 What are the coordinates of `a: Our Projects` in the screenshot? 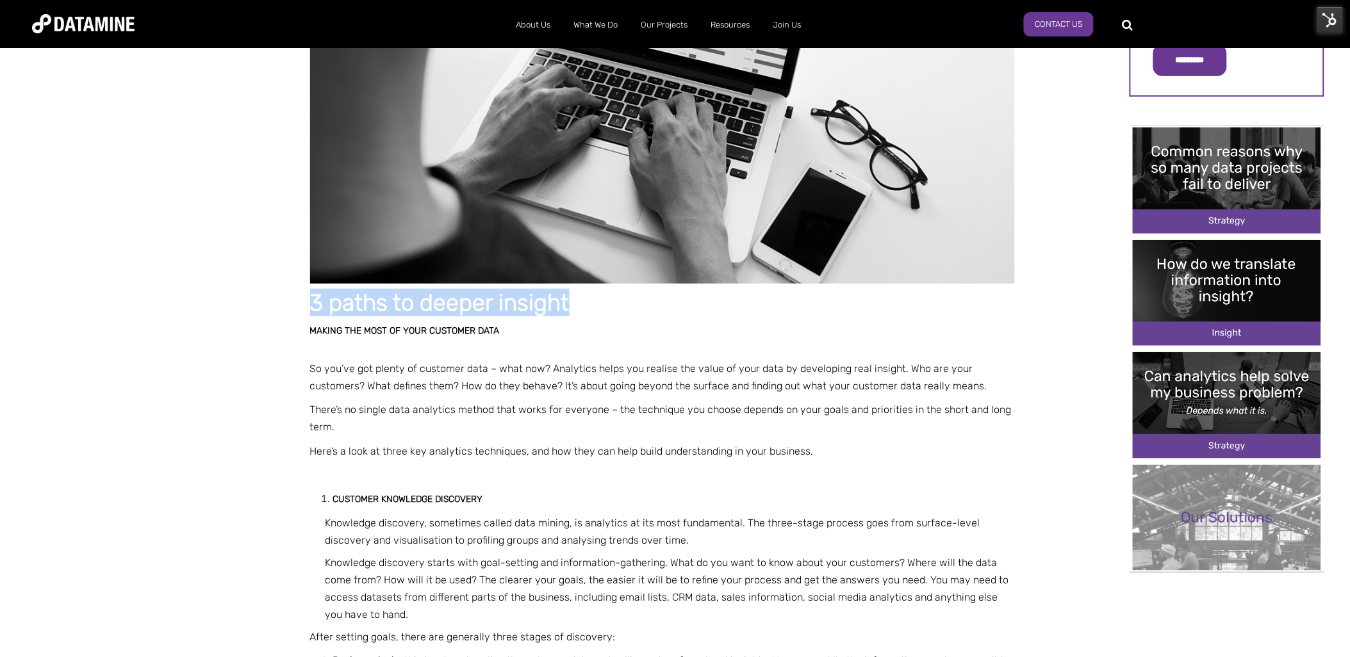 It's located at (664, 25).